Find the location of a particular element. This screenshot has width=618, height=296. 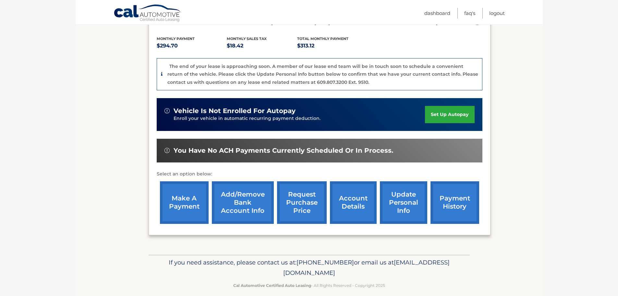

a: Cal Automotive is located at coordinates (148, 14).